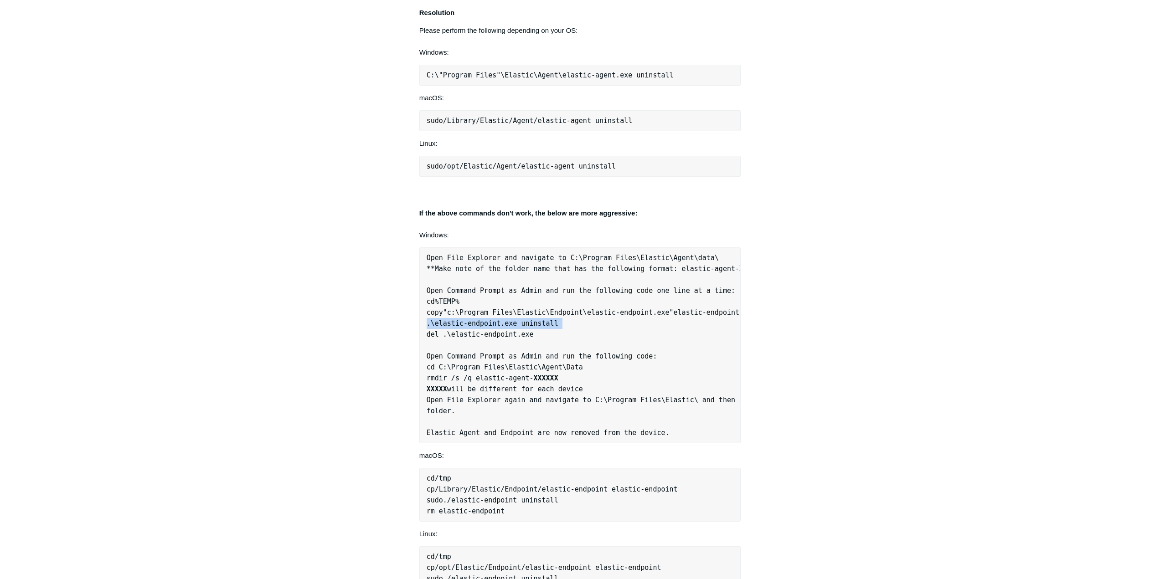 The height and width of the screenshot is (579, 1160). What do you see at coordinates (437, 389) in the screenshot?
I see `strong: XXXXX` at bounding box center [437, 389].